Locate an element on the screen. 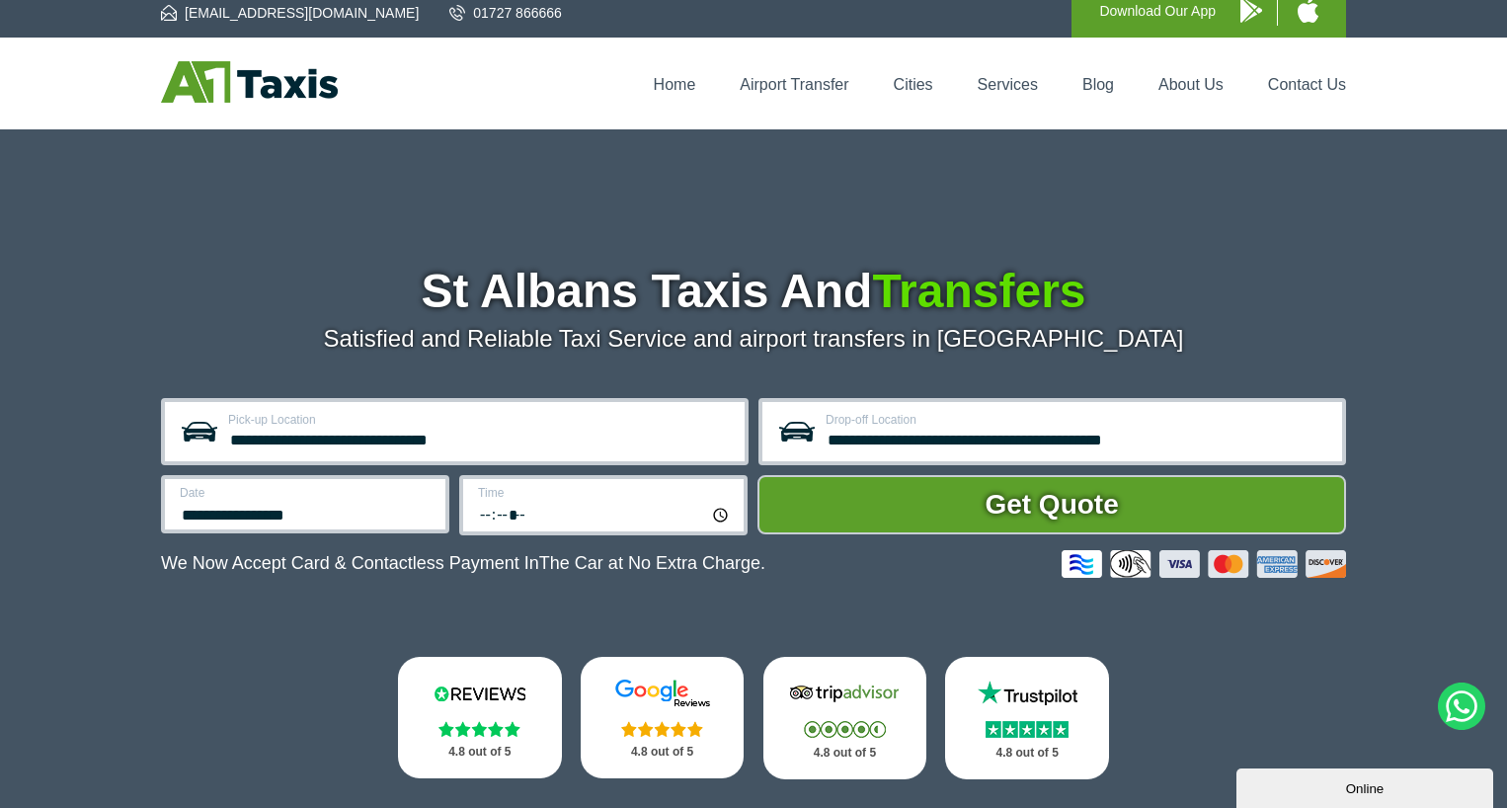 This screenshot has width=1507, height=808. img: Credit And Debit Cards is located at coordinates (1204, 564).